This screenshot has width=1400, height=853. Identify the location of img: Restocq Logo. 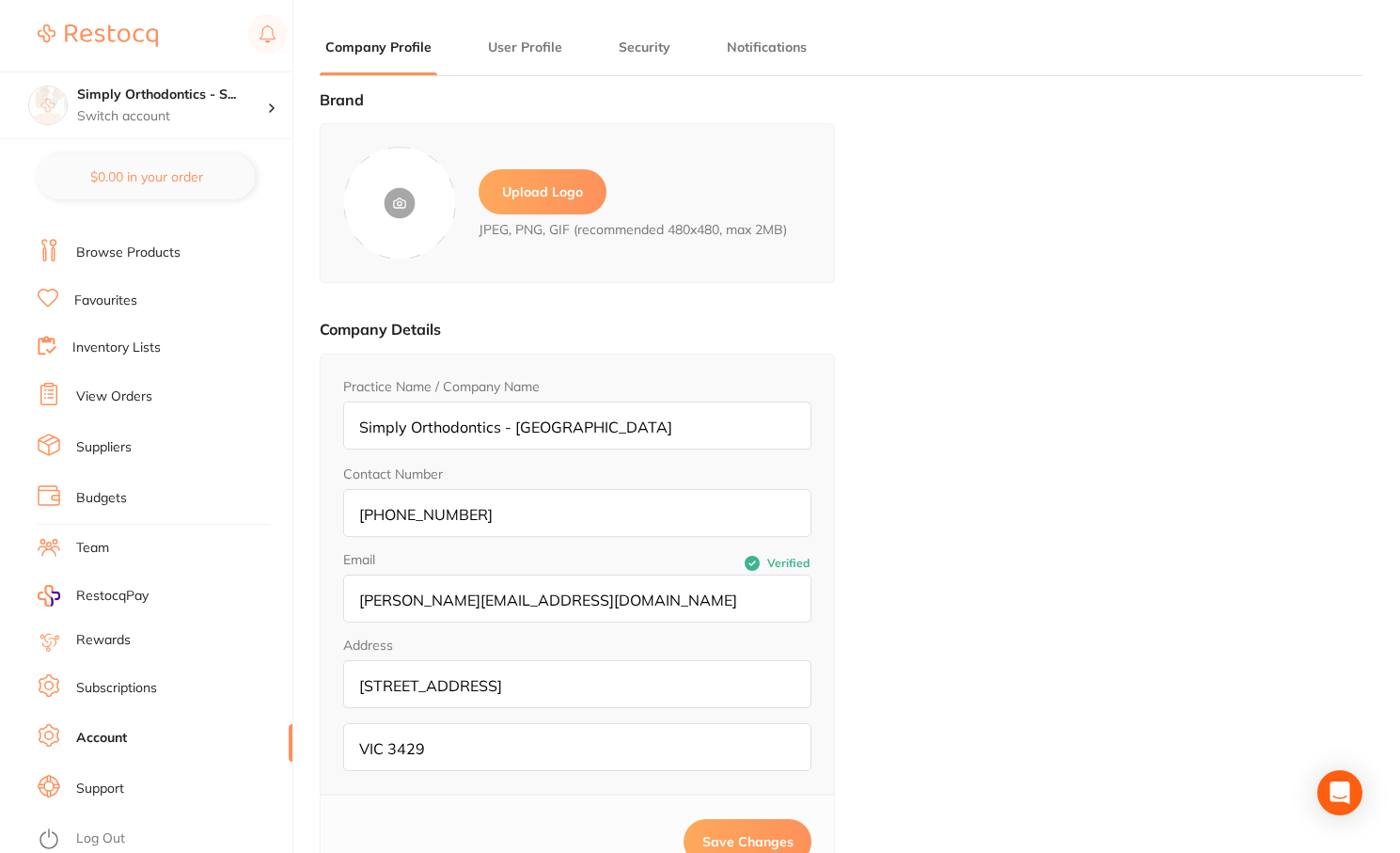
(98, 36).